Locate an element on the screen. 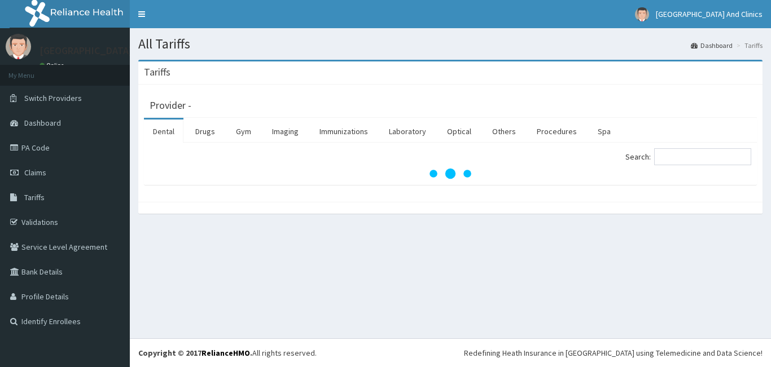  strong: Copyright © 2017 . is located at coordinates (195, 353).